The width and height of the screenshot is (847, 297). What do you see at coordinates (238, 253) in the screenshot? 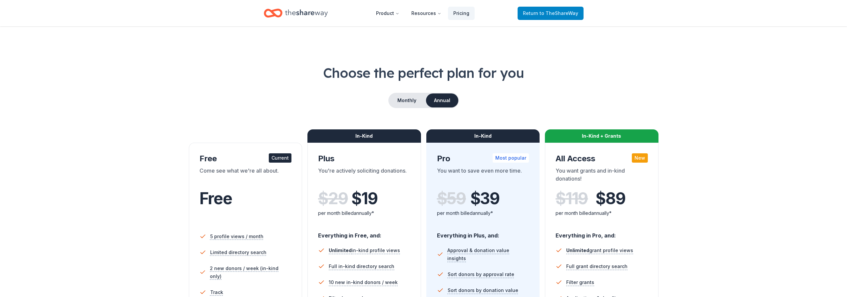
I see `span: Limited directory search` at bounding box center [238, 253].